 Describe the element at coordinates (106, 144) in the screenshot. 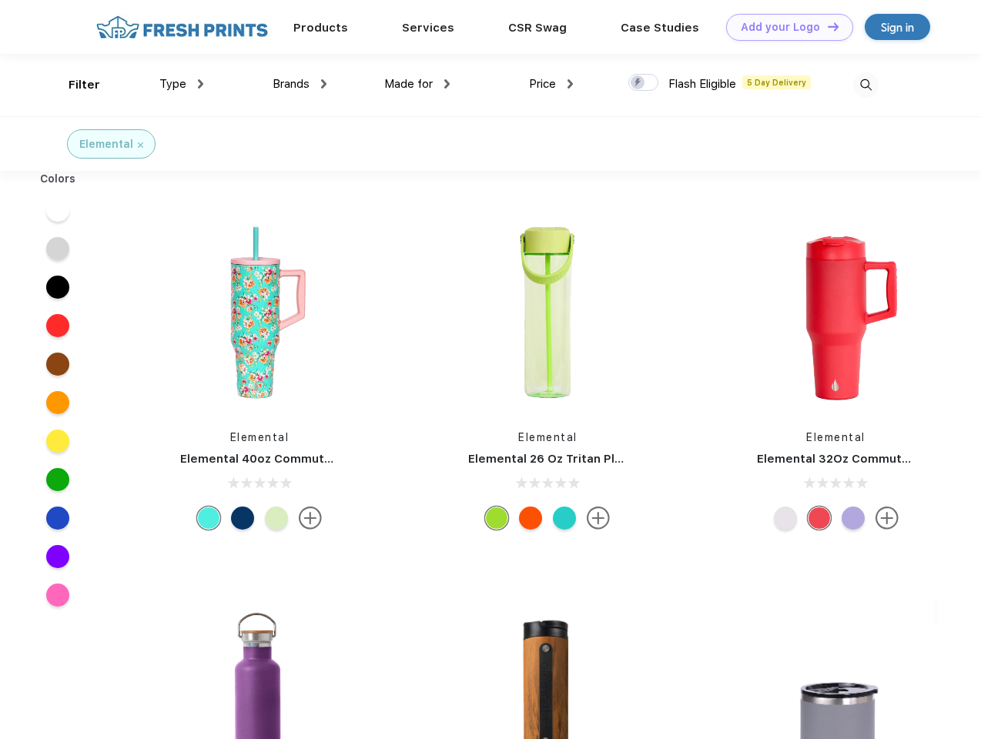

I see `div: Elemental` at that location.